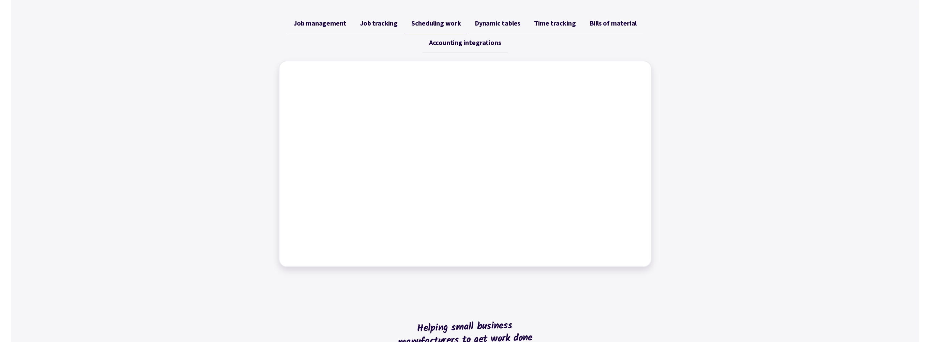 This screenshot has width=930, height=342. I want to click on span: Accounting integrations, so click(465, 43).